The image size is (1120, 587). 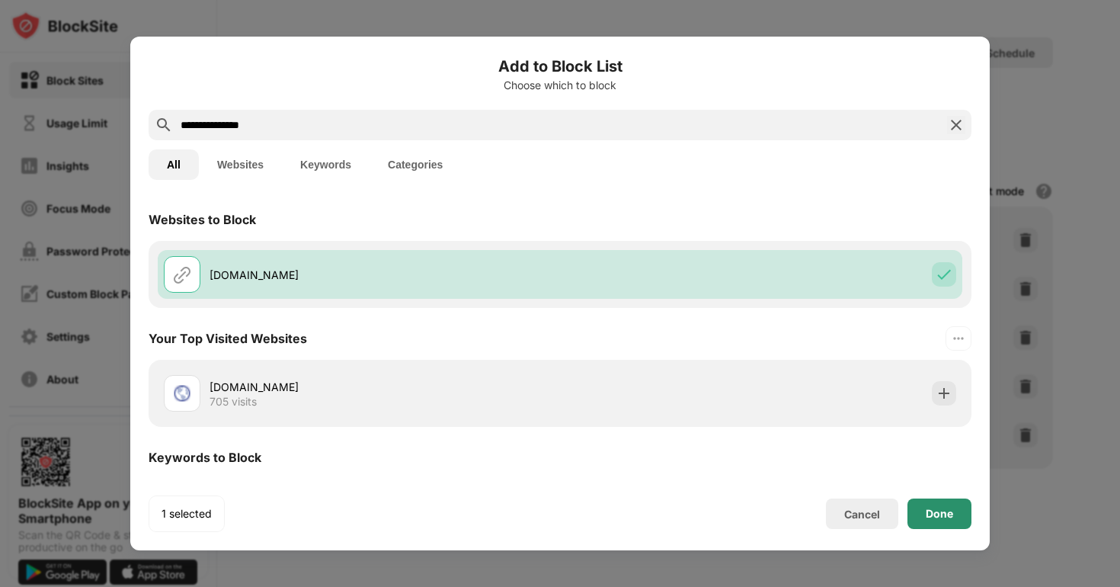 What do you see at coordinates (187, 514) in the screenshot?
I see `div: 1 selected` at bounding box center [187, 514].